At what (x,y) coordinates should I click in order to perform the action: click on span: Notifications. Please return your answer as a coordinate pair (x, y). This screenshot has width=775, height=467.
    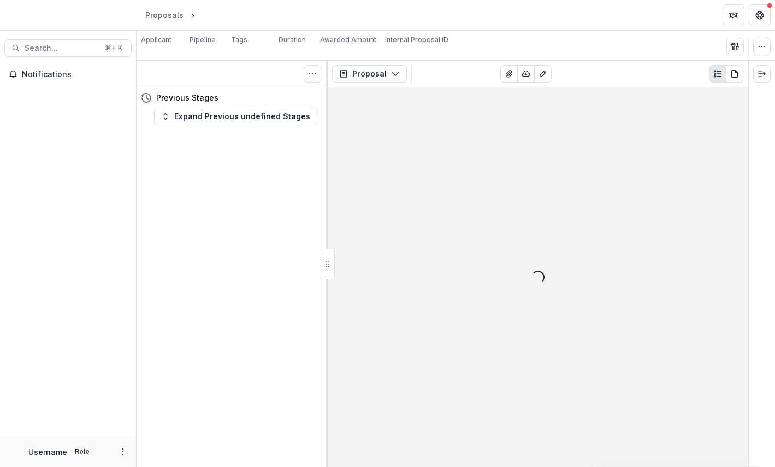
    Looking at the image, I should click on (74, 74).